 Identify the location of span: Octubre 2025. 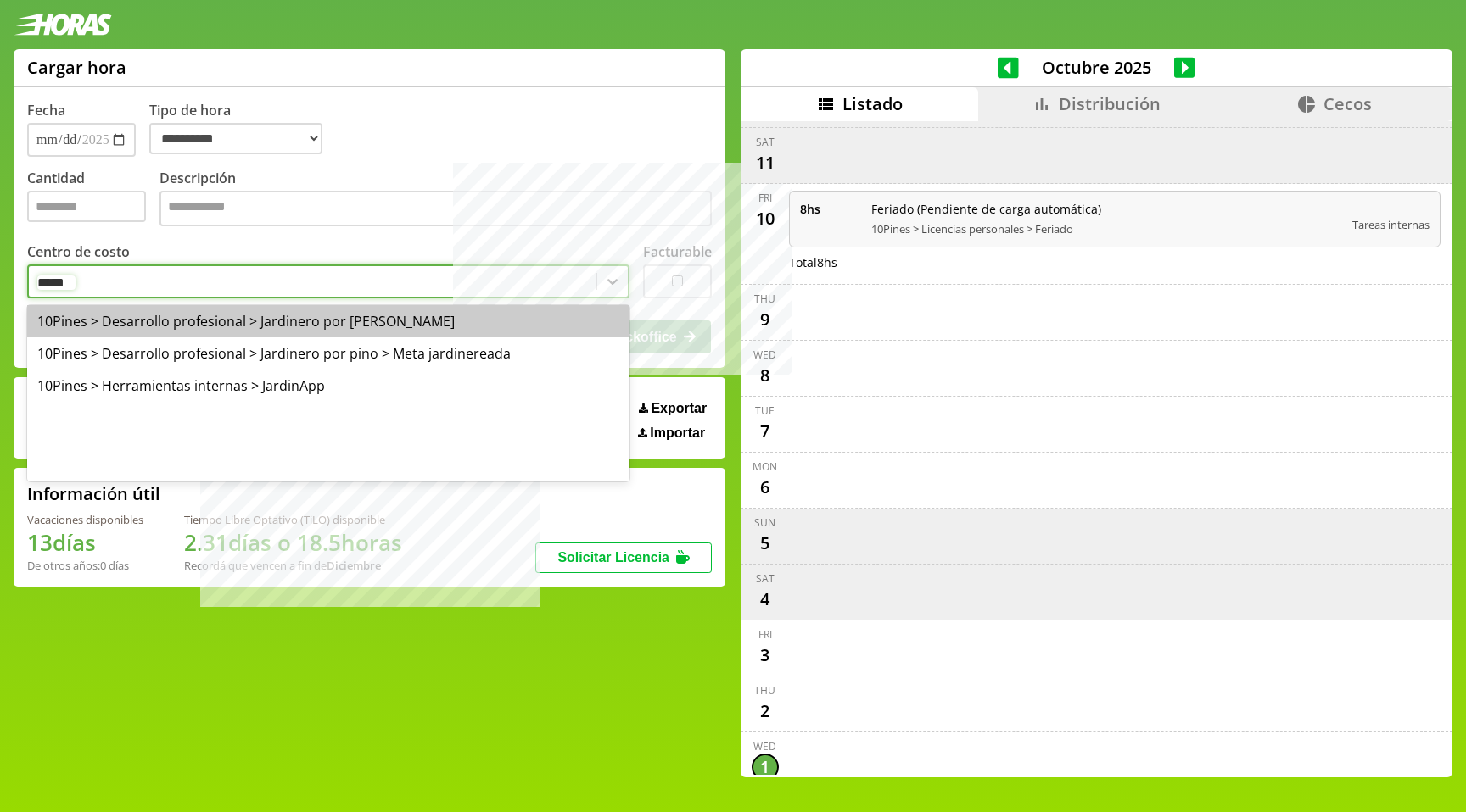
(1096, 67).